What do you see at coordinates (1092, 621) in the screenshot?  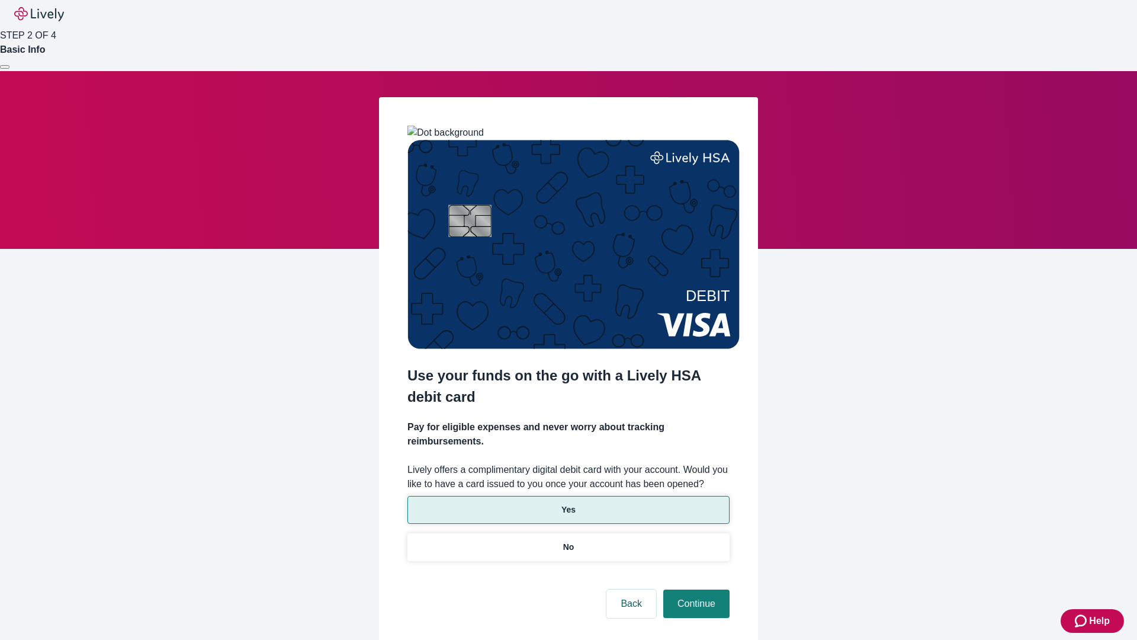 I see `button: Zendesk support iconHelp` at bounding box center [1092, 621].